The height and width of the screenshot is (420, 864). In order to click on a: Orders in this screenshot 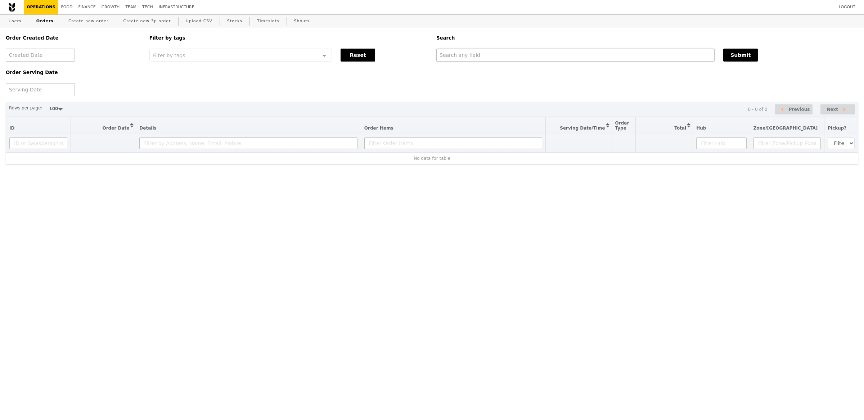, I will do `click(45, 21)`.